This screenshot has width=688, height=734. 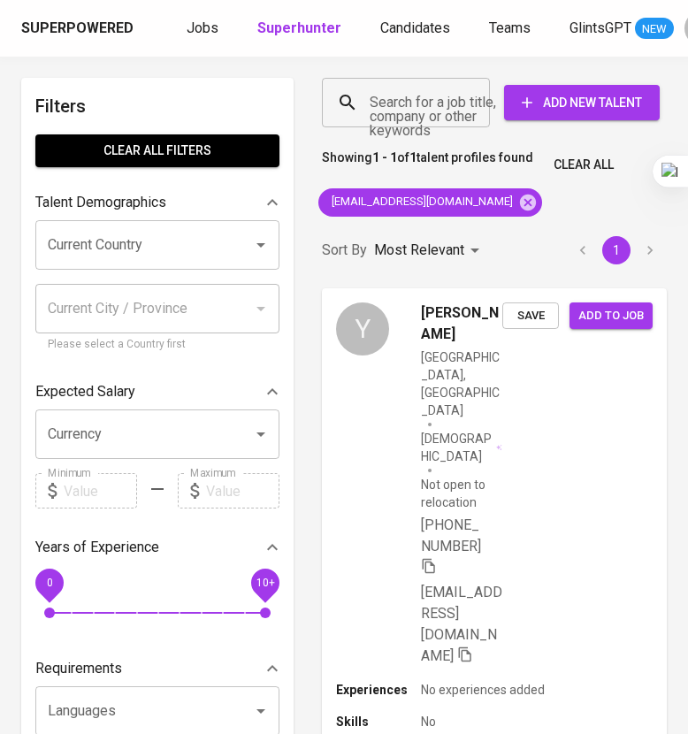 What do you see at coordinates (204, 28) in the screenshot?
I see `a: Jobs` at bounding box center [204, 28].